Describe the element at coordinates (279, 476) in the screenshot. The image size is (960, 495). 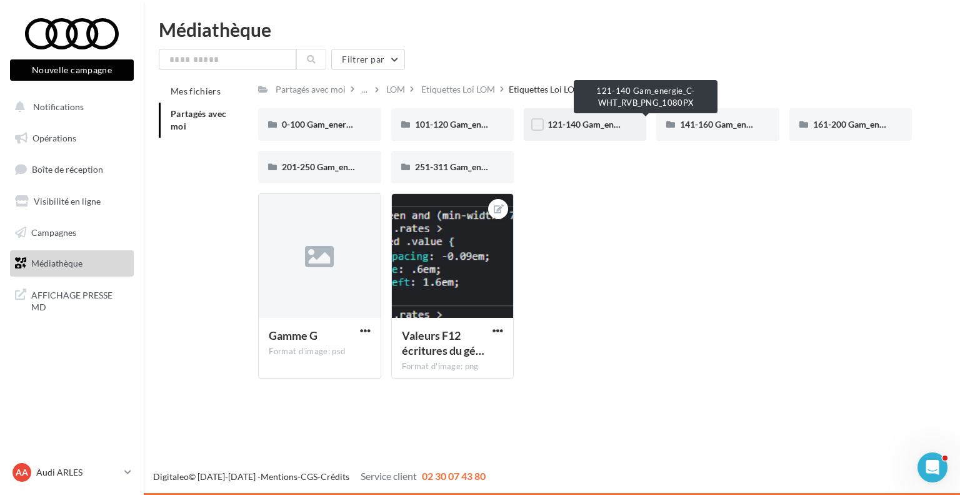
I see `a: Mentions` at that location.